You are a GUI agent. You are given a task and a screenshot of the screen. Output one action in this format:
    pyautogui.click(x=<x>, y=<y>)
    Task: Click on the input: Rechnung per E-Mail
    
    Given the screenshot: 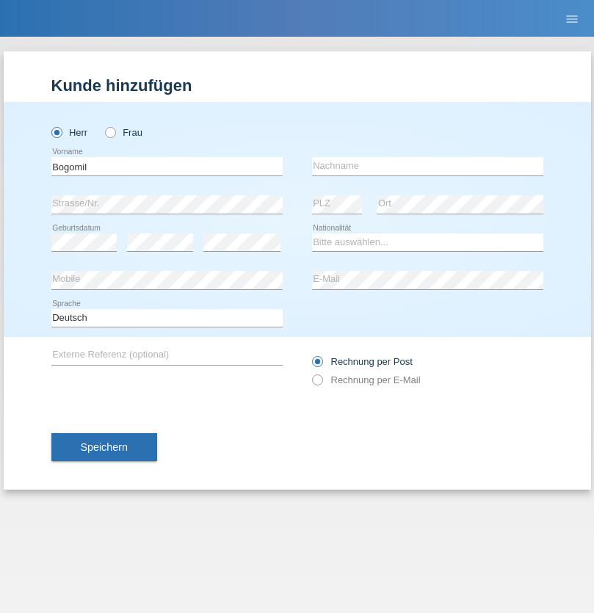 What is the action you would take?
    pyautogui.click(x=316, y=383)
    